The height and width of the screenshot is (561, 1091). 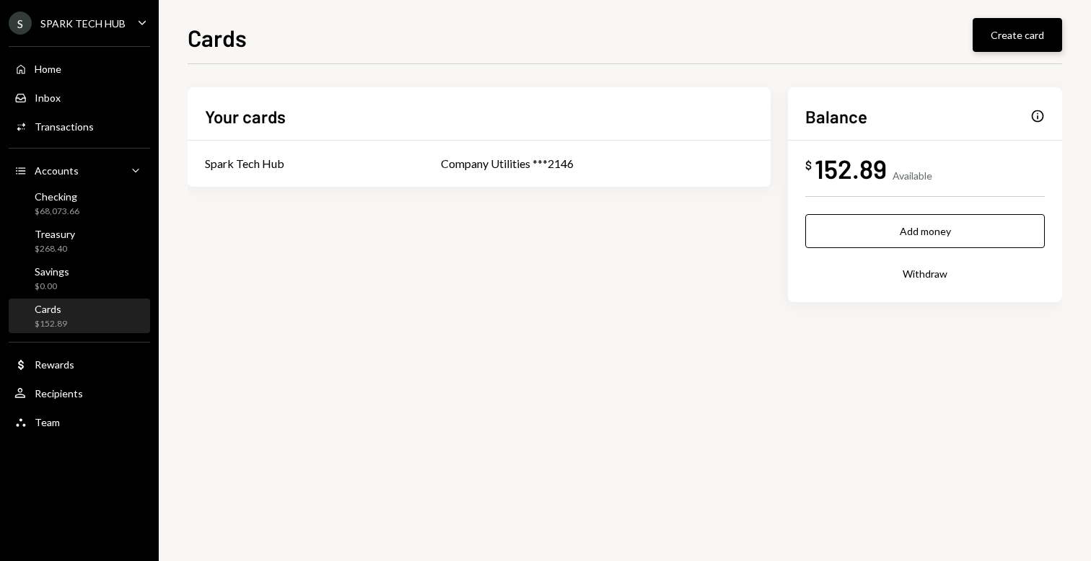 What do you see at coordinates (245, 164) in the screenshot?
I see `div: Spark Tech Hub` at bounding box center [245, 164].